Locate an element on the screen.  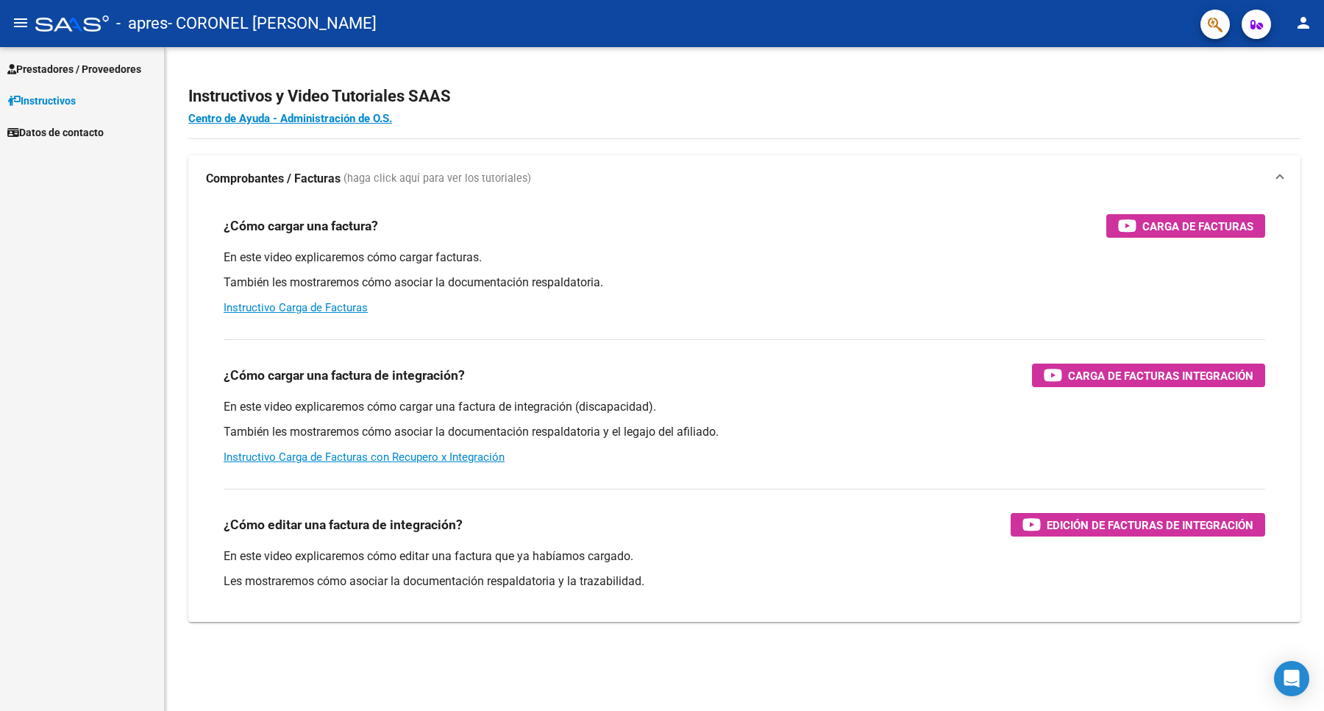
p: También les mostraremos cómo asociar la documentación respaldatoria. is located at coordinates (744, 282).